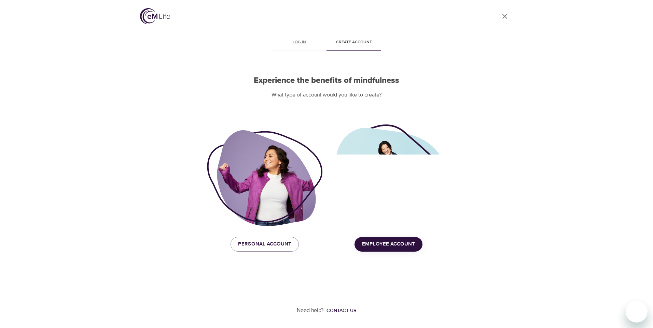 Image resolution: width=653 pixels, height=328 pixels. I want to click on span: Log in, so click(299, 42).